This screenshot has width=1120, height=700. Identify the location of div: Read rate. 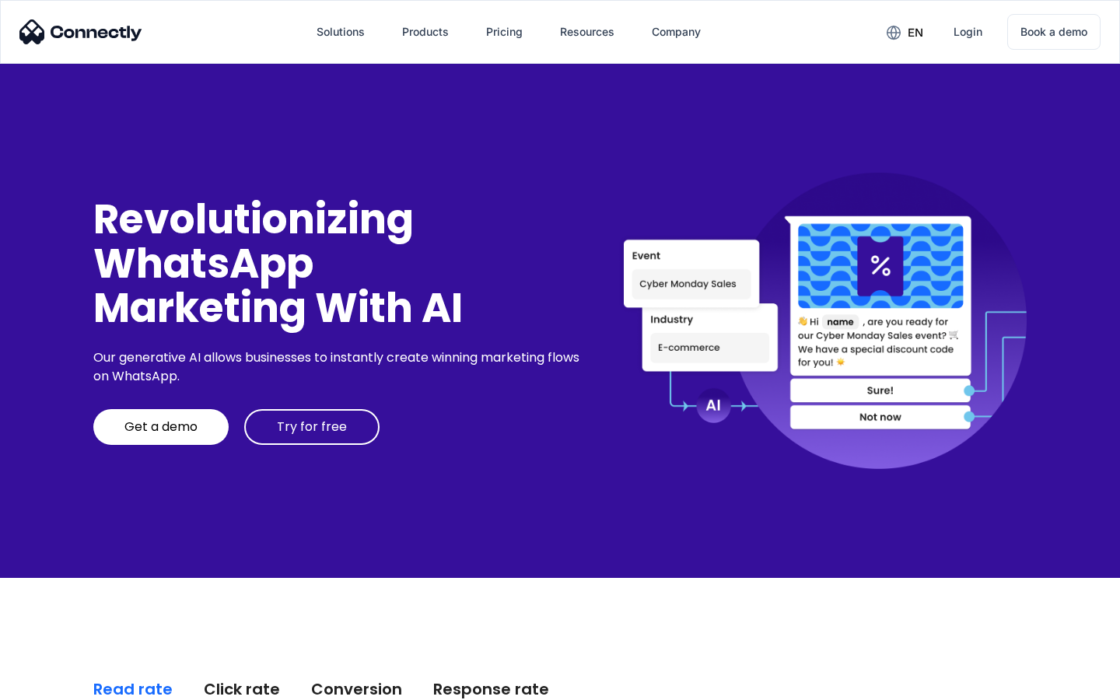
(133, 689).